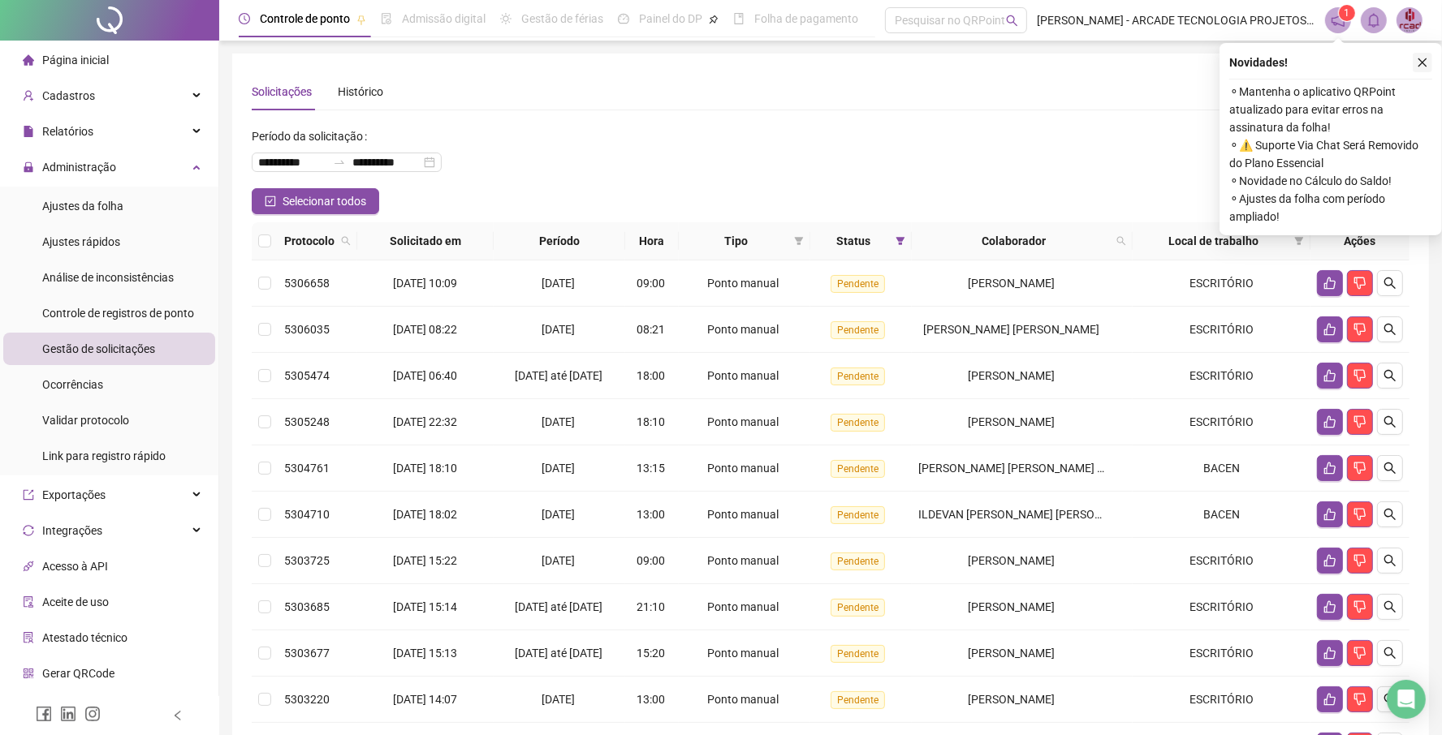 Image resolution: width=1442 pixels, height=735 pixels. Describe the element at coordinates (386, 19) in the screenshot. I see `span: file-done` at that location.